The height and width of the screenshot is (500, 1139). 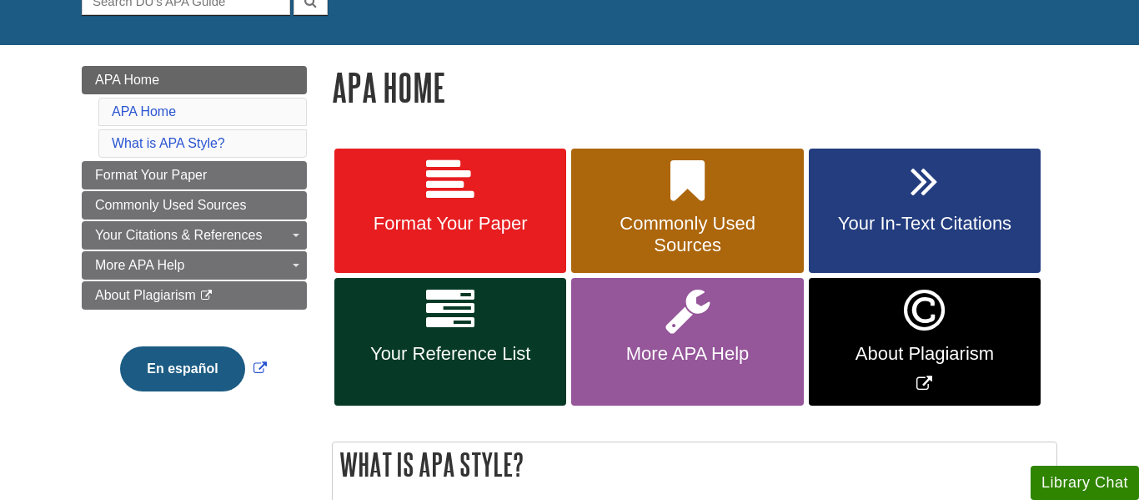 What do you see at coordinates (206, 295) in the screenshot?
I see `i: This link opens in a new window` at bounding box center [206, 295].